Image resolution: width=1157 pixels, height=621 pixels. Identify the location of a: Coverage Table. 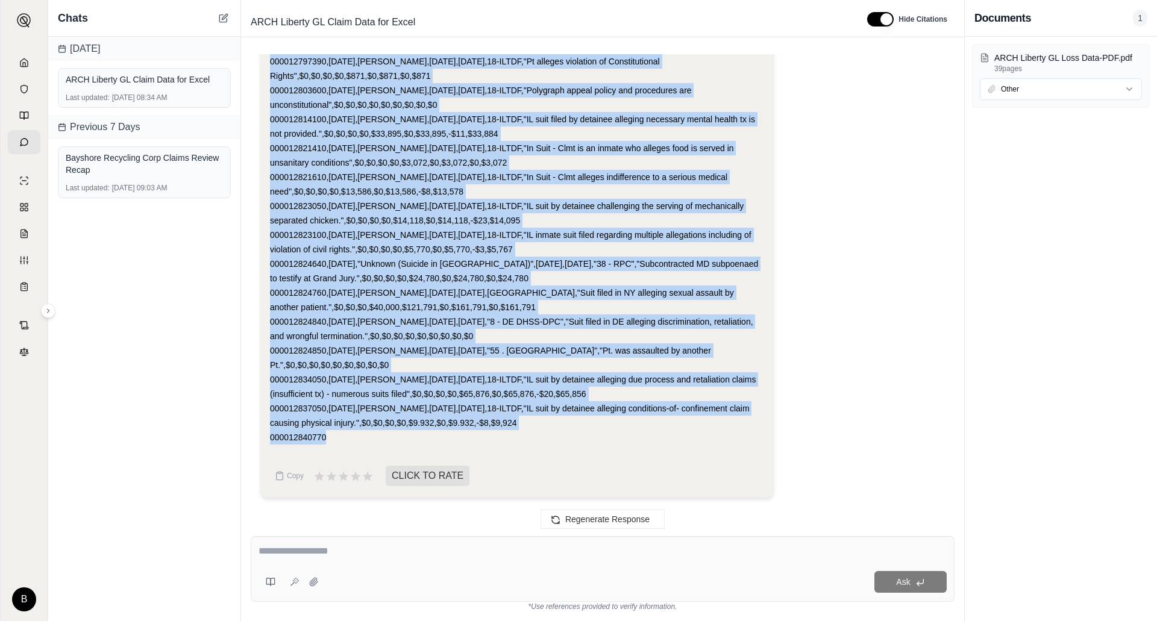
(24, 287).